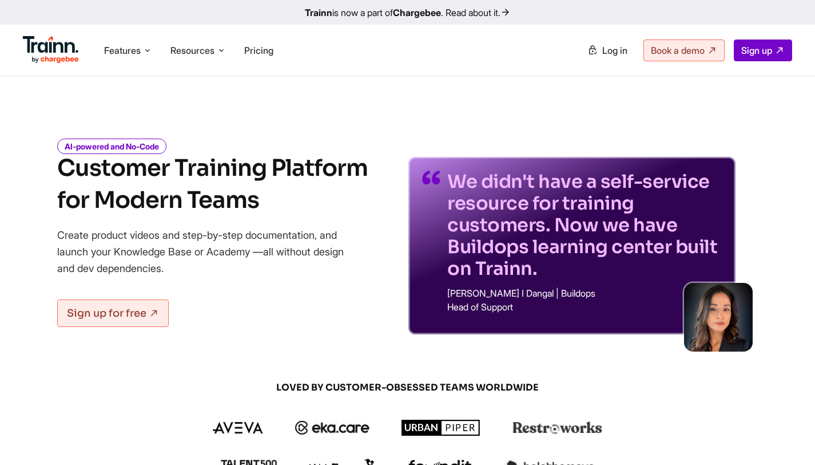 This screenshot has height=465, width=815. Describe the element at coordinates (113, 313) in the screenshot. I see `a: Sign up for free` at that location.